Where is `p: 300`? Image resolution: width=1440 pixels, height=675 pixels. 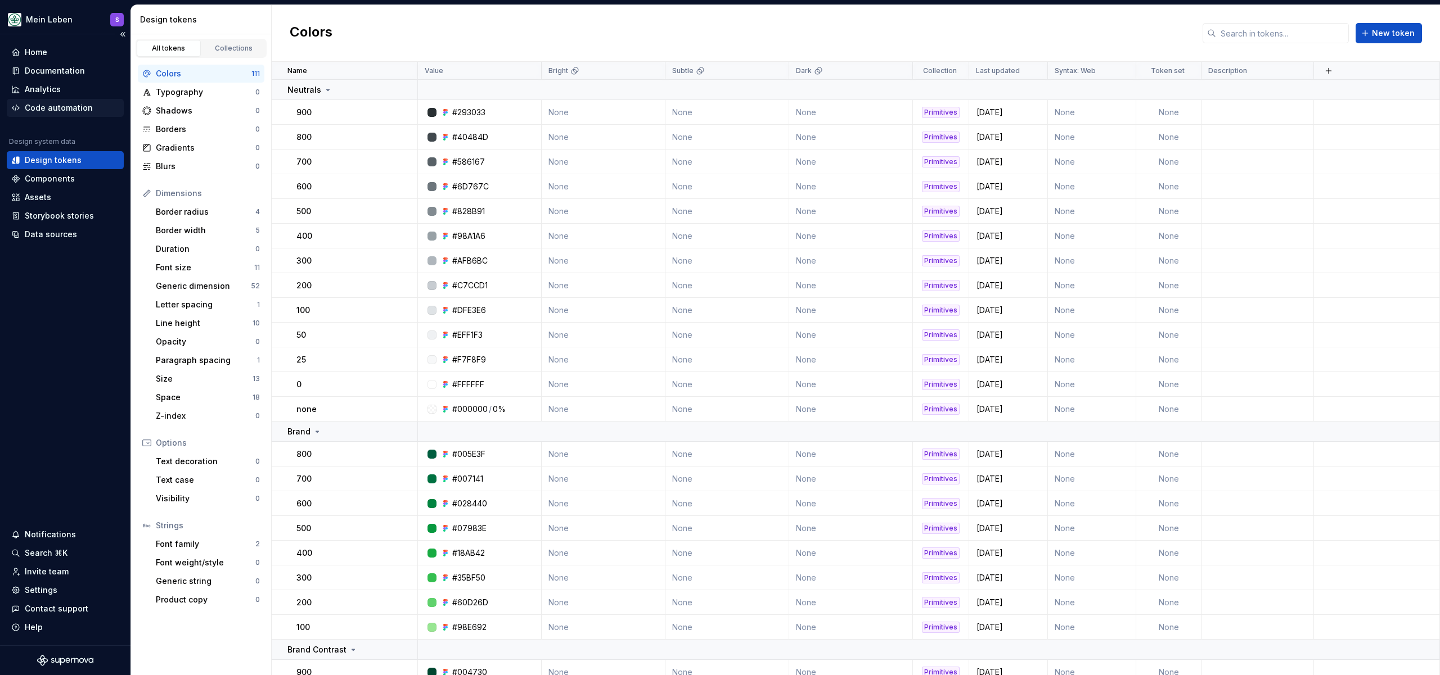 p: 300 is located at coordinates (304, 261).